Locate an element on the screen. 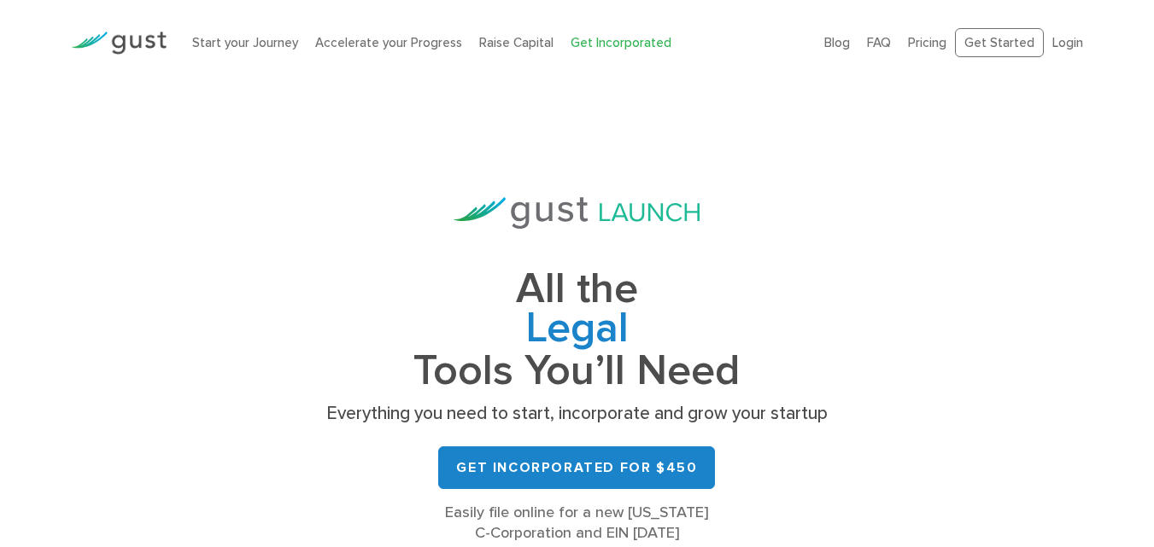  a: Raise Capital is located at coordinates (516, 43).